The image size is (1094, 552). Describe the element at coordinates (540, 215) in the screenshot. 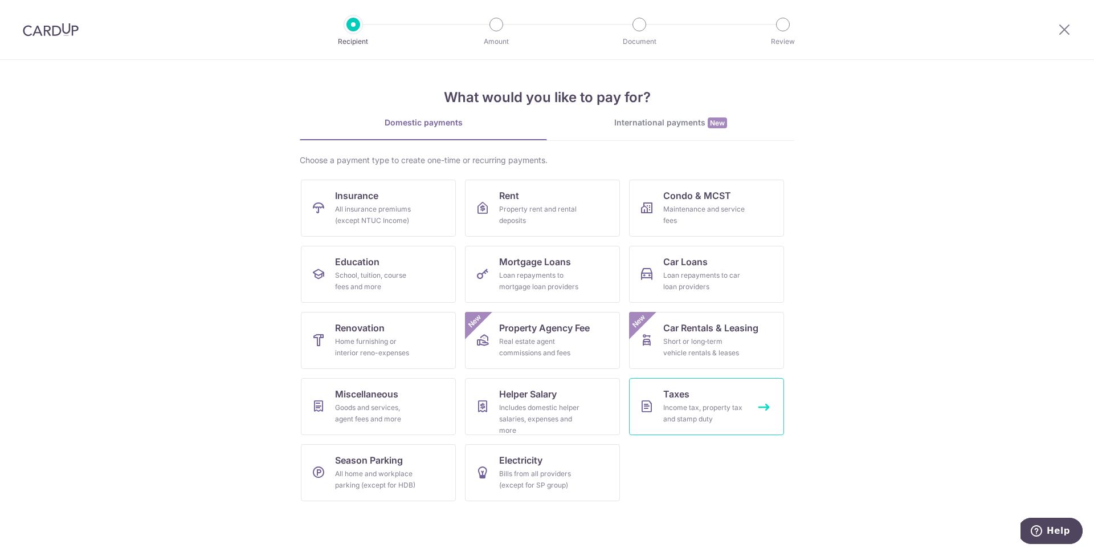

I see `div: Property rent and rental deposits` at that location.